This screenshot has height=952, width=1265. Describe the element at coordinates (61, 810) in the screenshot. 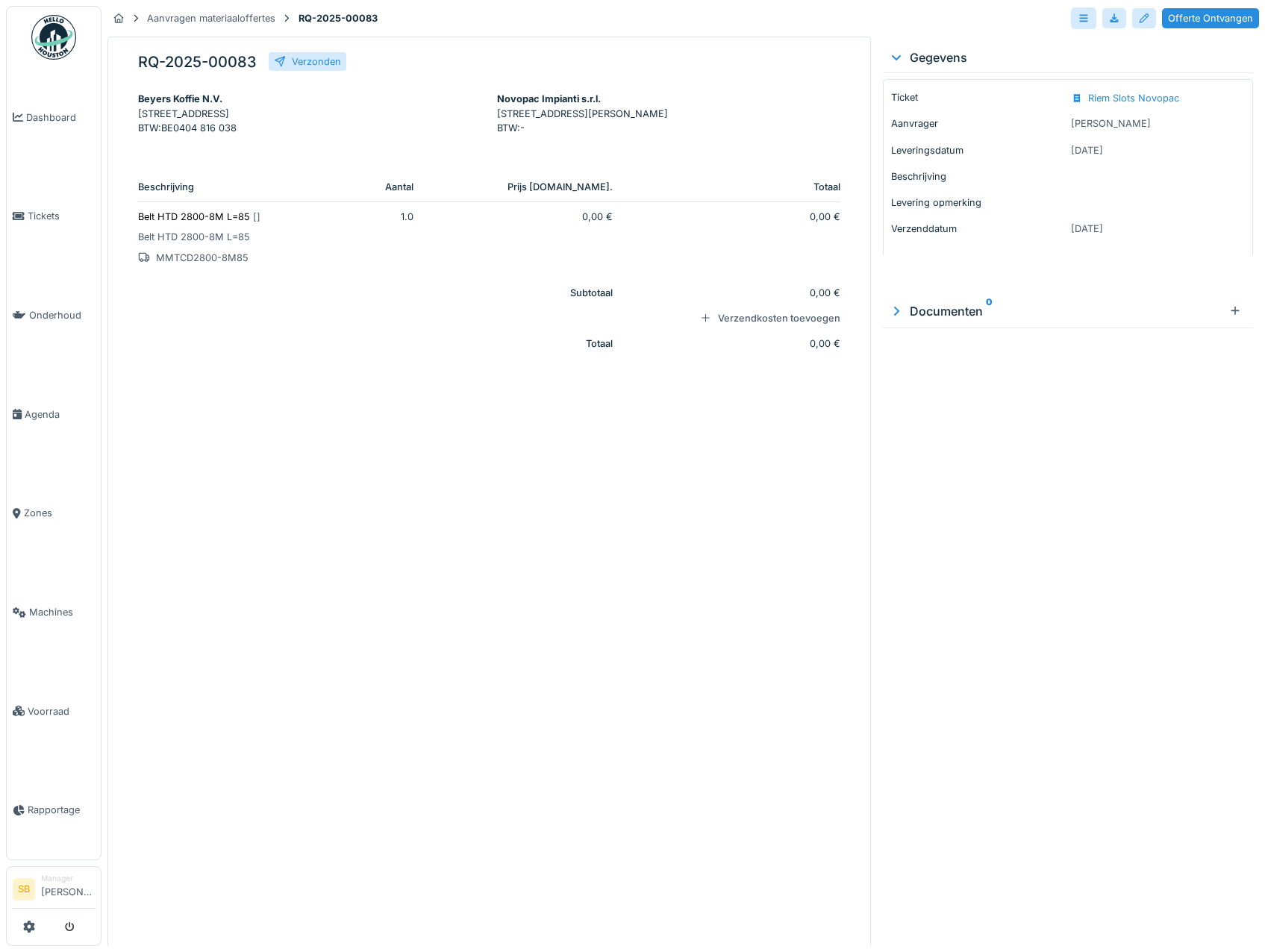

I see `span: Rapportage` at that location.